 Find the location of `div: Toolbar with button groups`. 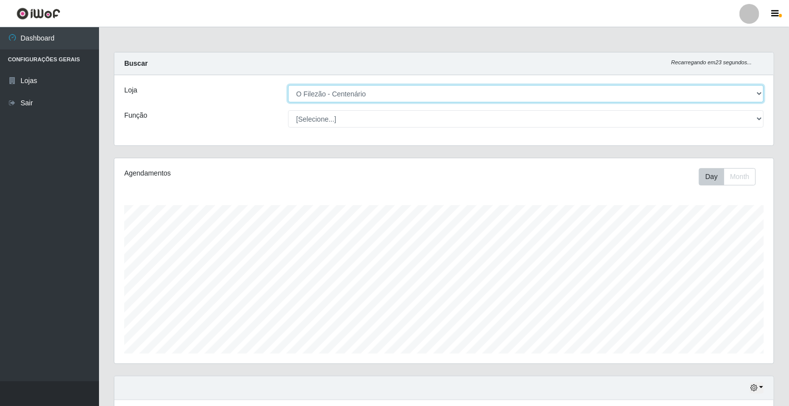

div: Toolbar with button groups is located at coordinates (731, 177).